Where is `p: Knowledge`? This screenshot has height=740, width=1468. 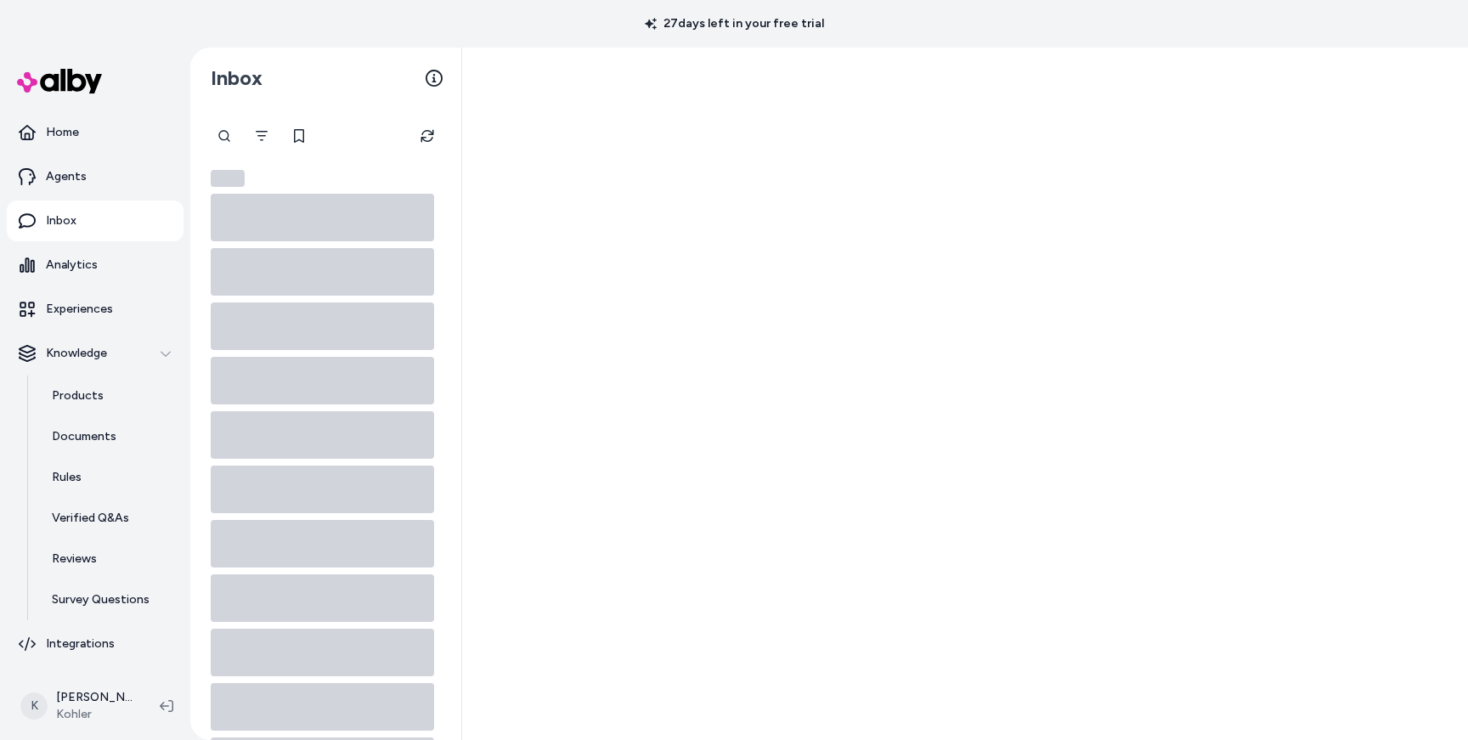 p: Knowledge is located at coordinates (76, 353).